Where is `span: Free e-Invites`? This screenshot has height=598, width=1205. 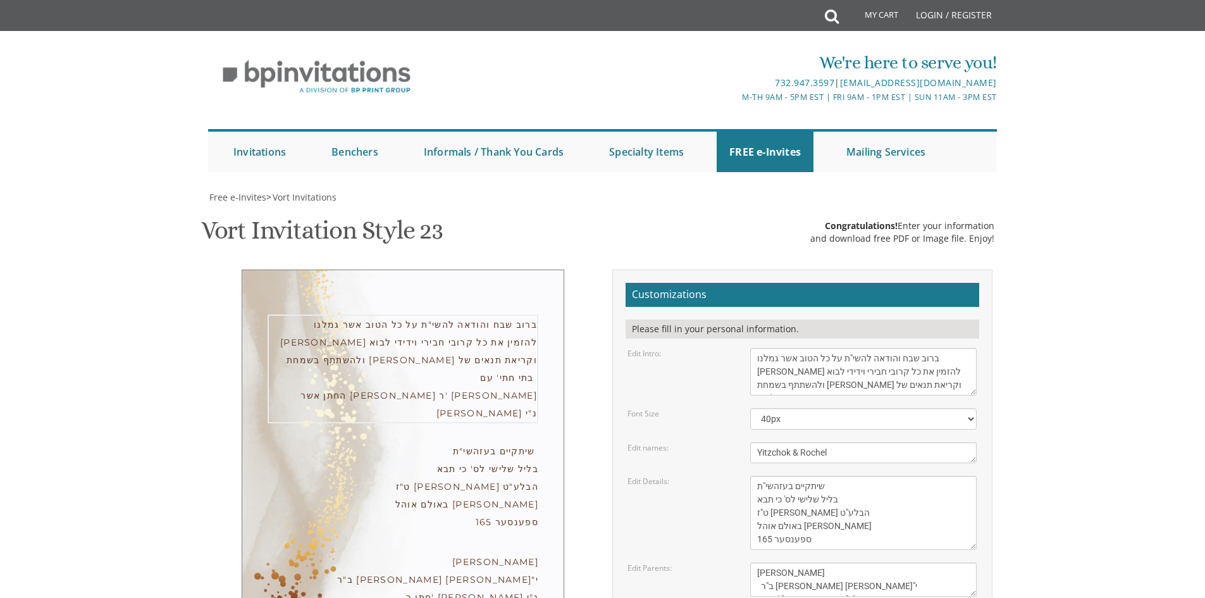
span: Free e-Invites is located at coordinates (238, 197).